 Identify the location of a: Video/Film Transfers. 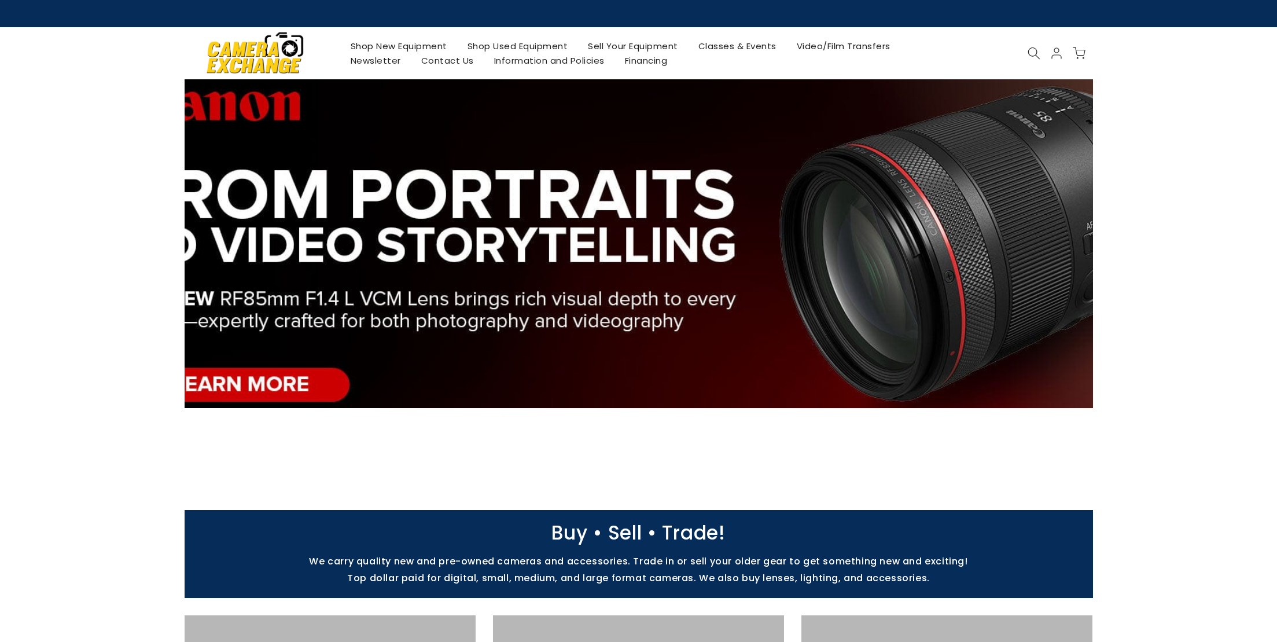
(843, 46).